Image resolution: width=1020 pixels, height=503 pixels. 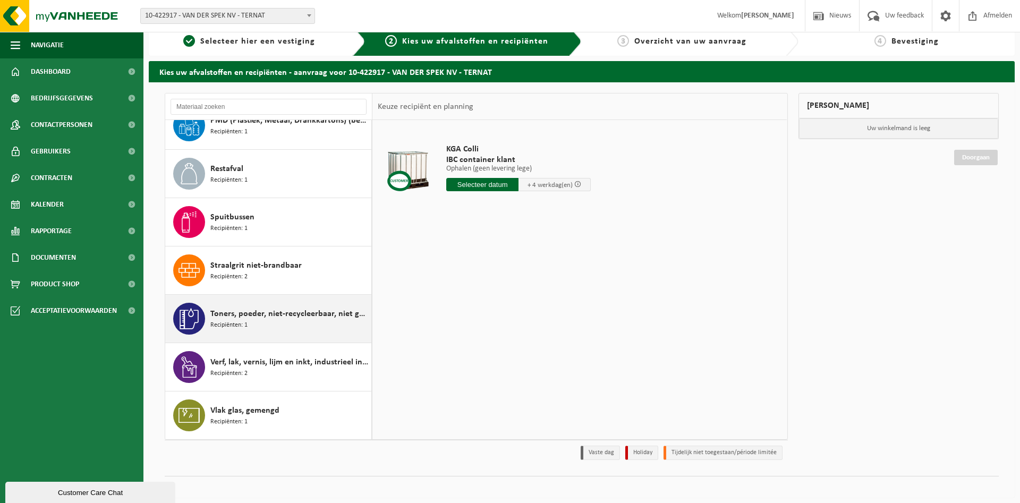 What do you see at coordinates (268, 222) in the screenshot?
I see `button: Spuitbussen Recipiënten: 1` at bounding box center [268, 222].